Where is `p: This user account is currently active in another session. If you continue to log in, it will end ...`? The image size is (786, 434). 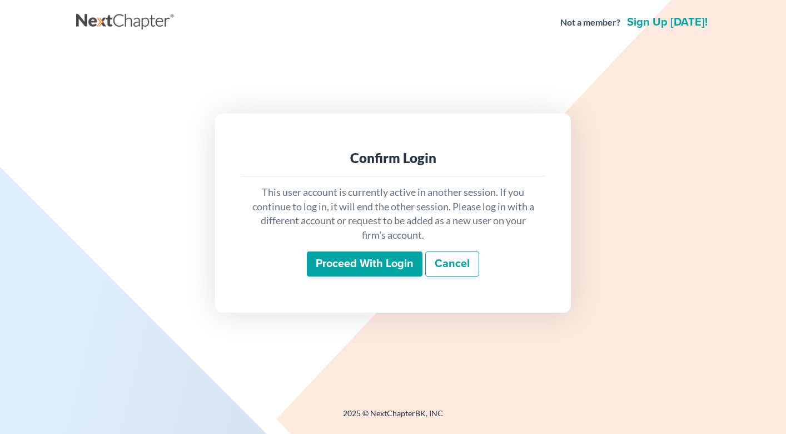 p: This user account is currently active in another session. If you continue to log in, it will end ... is located at coordinates (393, 214).